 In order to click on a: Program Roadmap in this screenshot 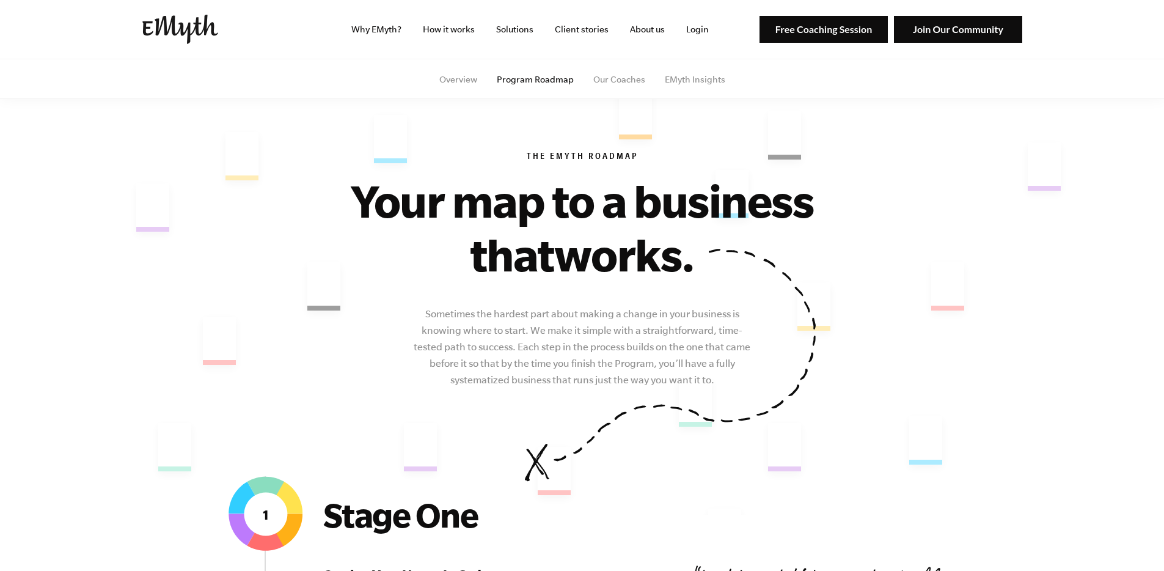, I will do `click(535, 79)`.